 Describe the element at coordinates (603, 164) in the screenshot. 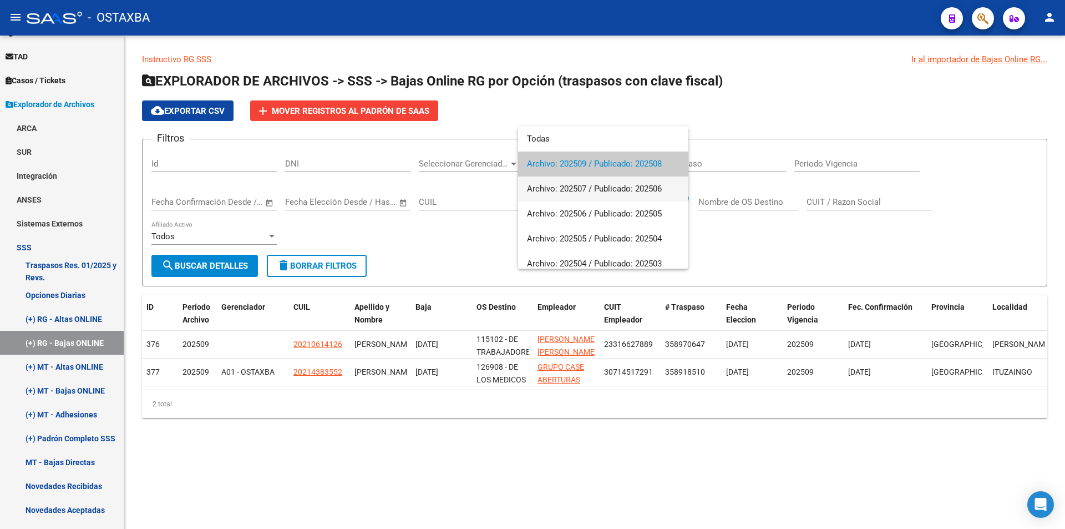

I see `span: Archivo: 202509 / Publicado: 202508` at that location.